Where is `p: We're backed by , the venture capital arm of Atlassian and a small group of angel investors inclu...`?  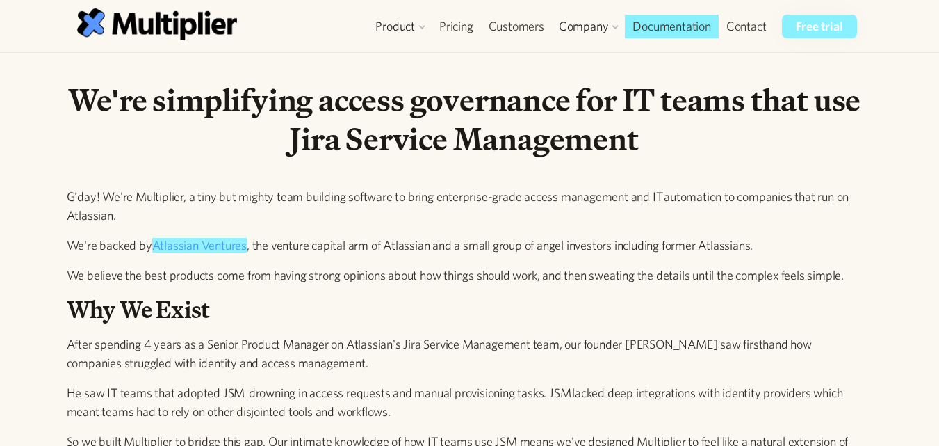 p: We're backed by , the venture capital arm of Atlassian and a small group of angel investors inclu... is located at coordinates (464, 245).